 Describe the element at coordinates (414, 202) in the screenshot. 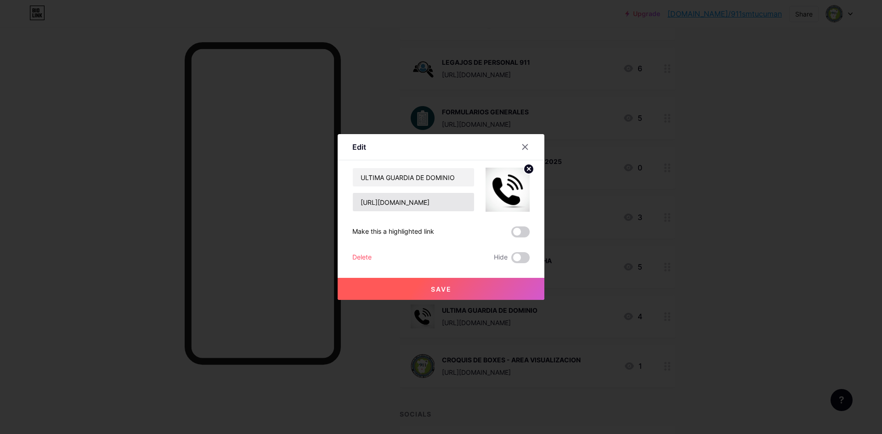

I see `input: URL` at that location.